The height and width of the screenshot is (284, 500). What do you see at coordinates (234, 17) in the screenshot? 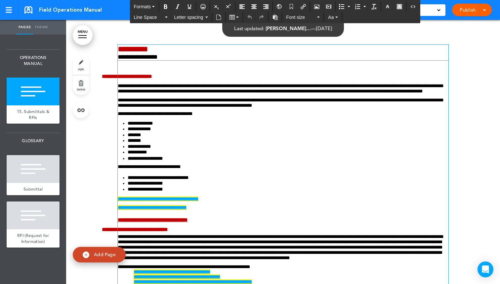
I see `div: Table` at bounding box center [234, 17].